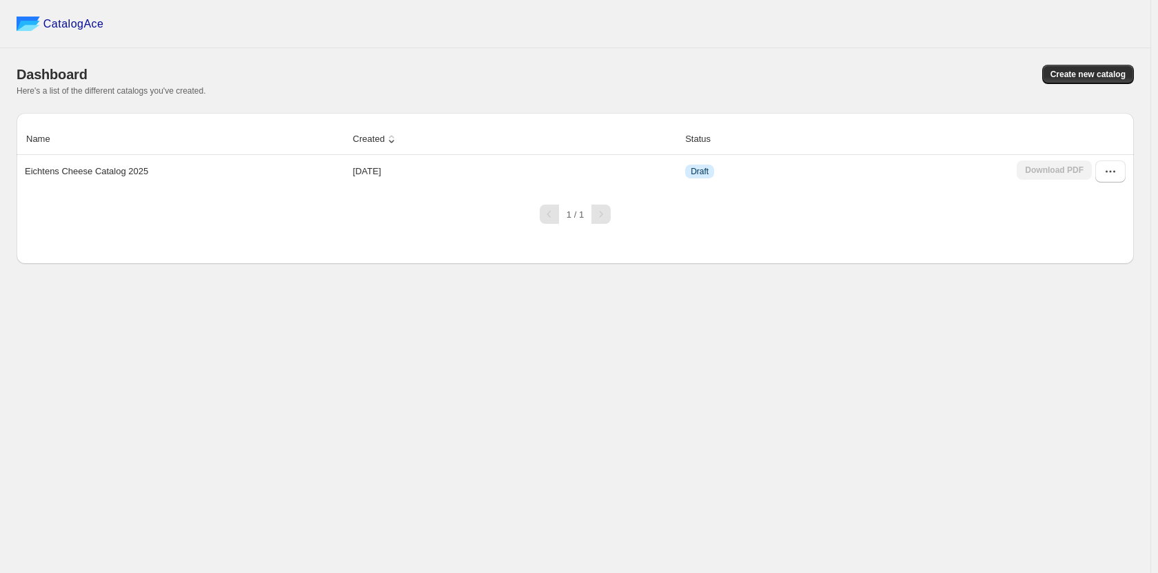 The height and width of the screenshot is (573, 1158). Describe the element at coordinates (52, 74) in the screenshot. I see `span: Dashboard` at that location.